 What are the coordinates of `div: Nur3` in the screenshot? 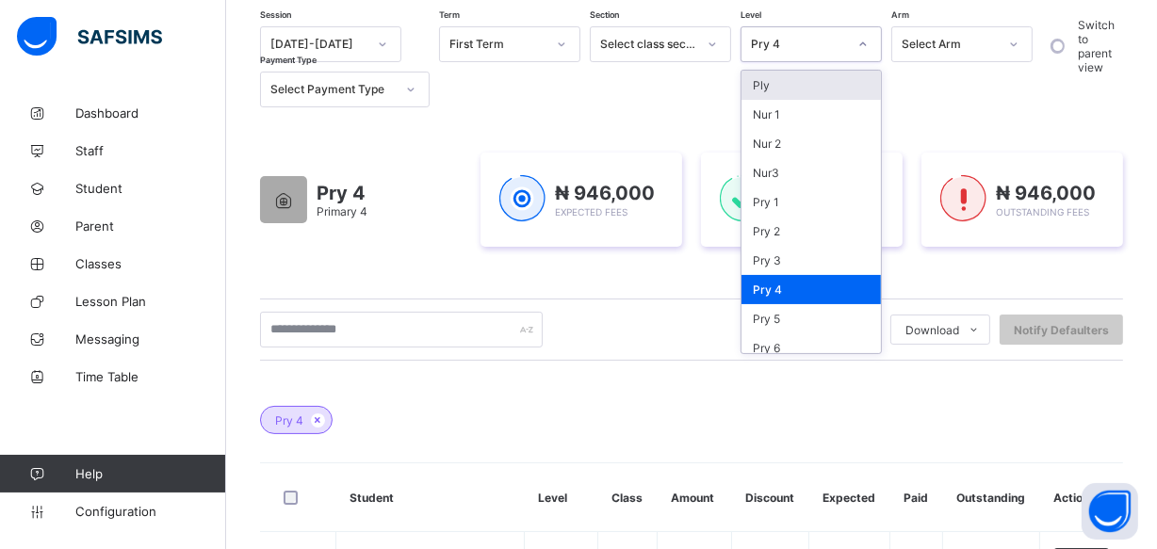 It's located at (811, 172).